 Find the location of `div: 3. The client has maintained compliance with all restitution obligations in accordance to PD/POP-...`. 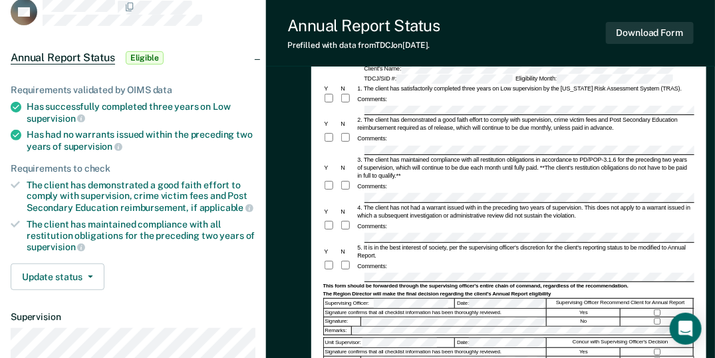

div: 3. The client has maintained compliance with all restitution obligations in accordance to PD/POP-... is located at coordinates (526, 168).